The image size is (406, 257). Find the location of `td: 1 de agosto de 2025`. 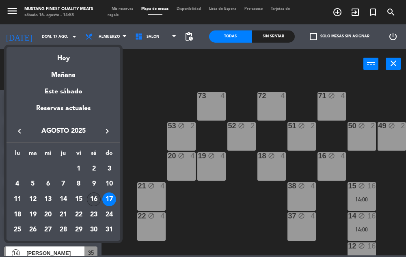

td: 1 de agosto de 2025 is located at coordinates (79, 169).